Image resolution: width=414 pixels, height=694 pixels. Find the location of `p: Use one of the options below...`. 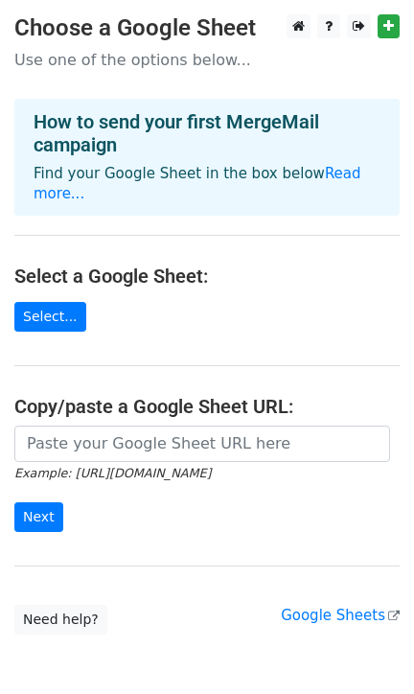

p: Use one of the options below... is located at coordinates (207, 59).